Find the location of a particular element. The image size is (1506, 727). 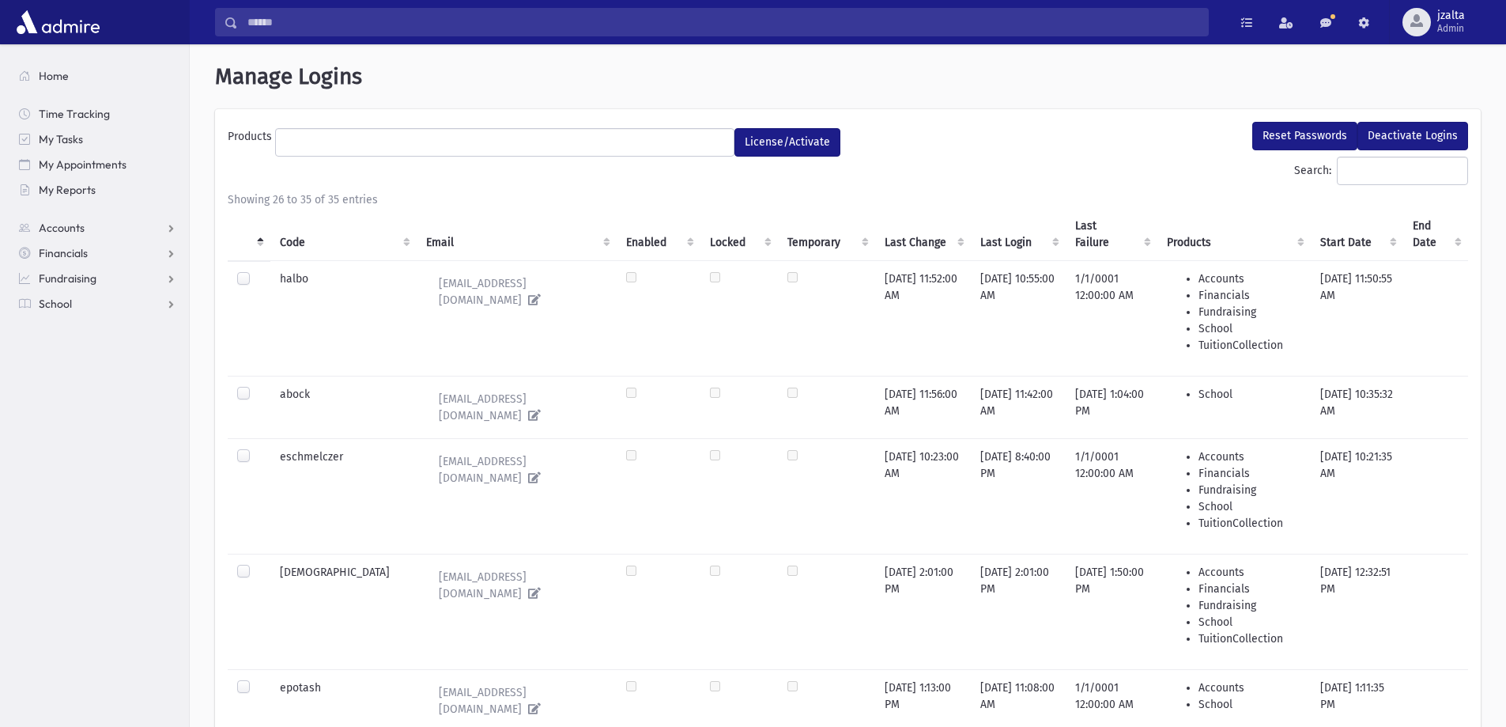

span: Financials is located at coordinates (63, 253).